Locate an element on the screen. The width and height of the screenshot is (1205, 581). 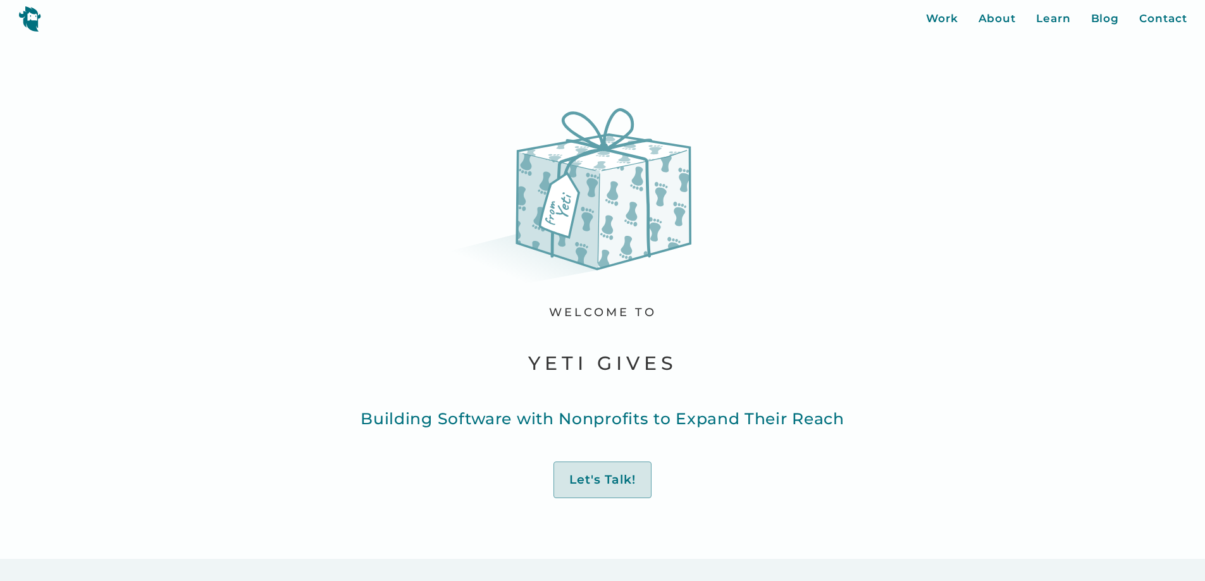
a: Work is located at coordinates (941, 19).